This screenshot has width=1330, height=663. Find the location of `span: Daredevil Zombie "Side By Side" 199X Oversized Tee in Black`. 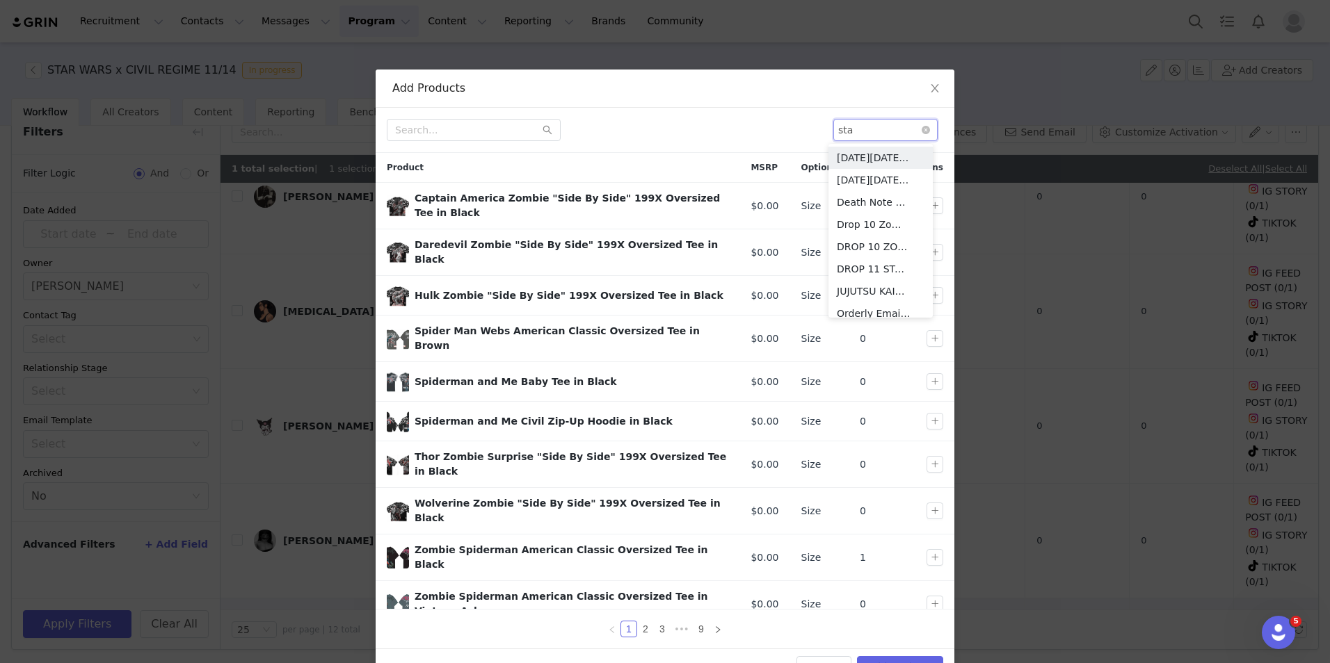

span: Daredevil Zombie "Side By Side" 199X Oversized Tee in Black is located at coordinates (398, 252).